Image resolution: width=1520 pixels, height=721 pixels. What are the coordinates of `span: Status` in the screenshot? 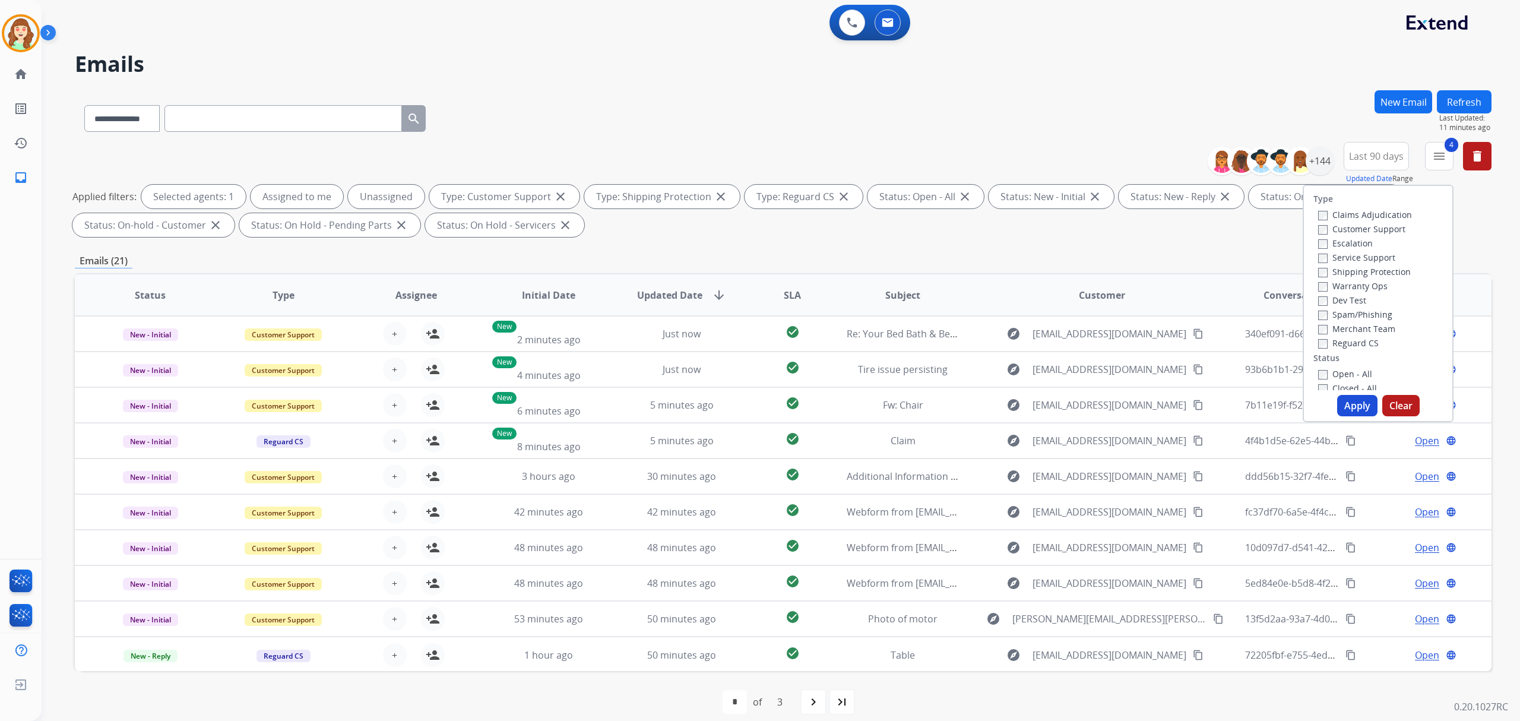 It's located at (150, 295).